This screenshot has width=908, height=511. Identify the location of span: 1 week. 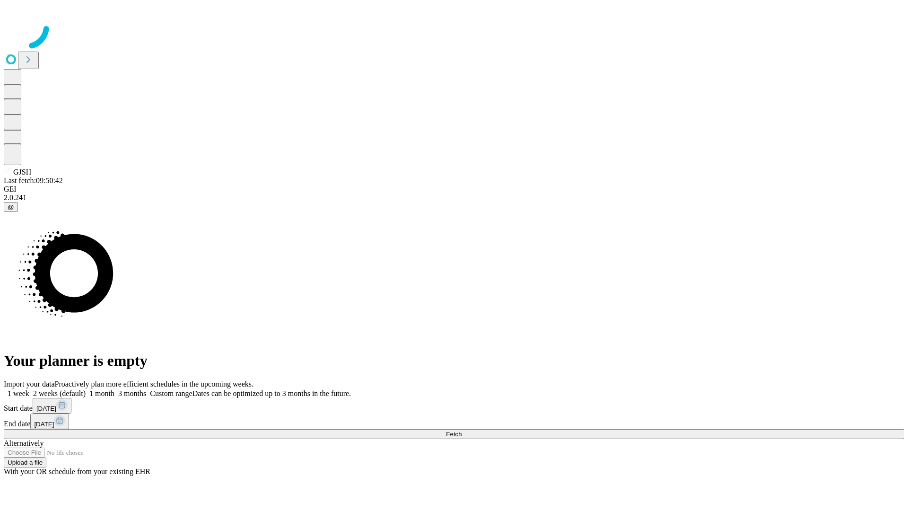
(18, 393).